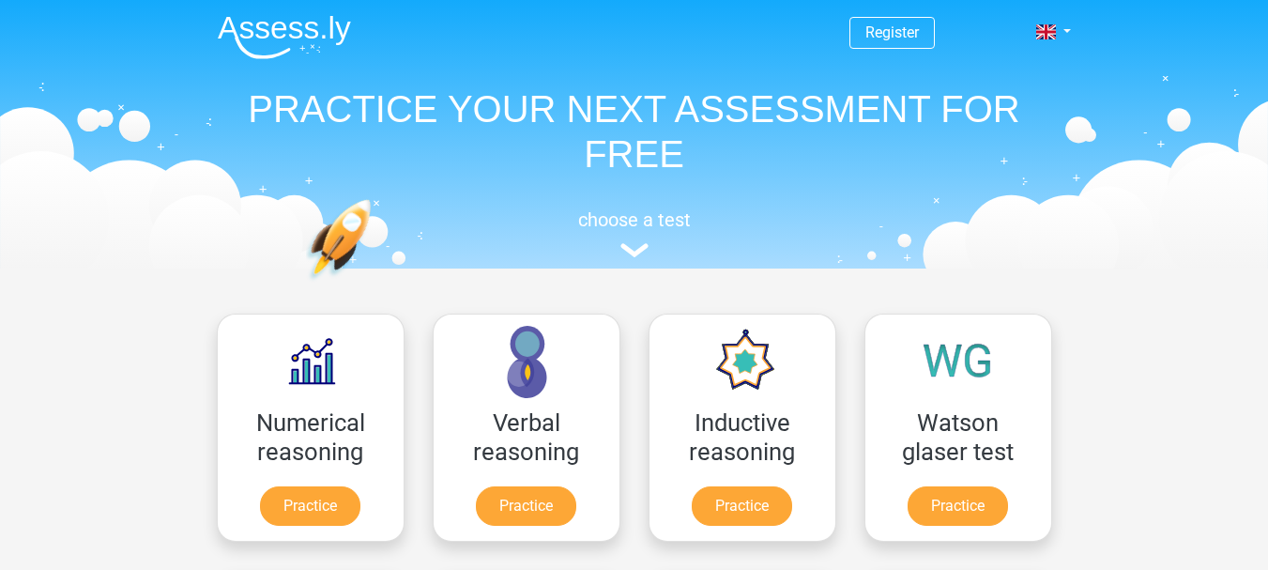  What do you see at coordinates (374, 283) in the screenshot?
I see `img: practice` at bounding box center [374, 283].